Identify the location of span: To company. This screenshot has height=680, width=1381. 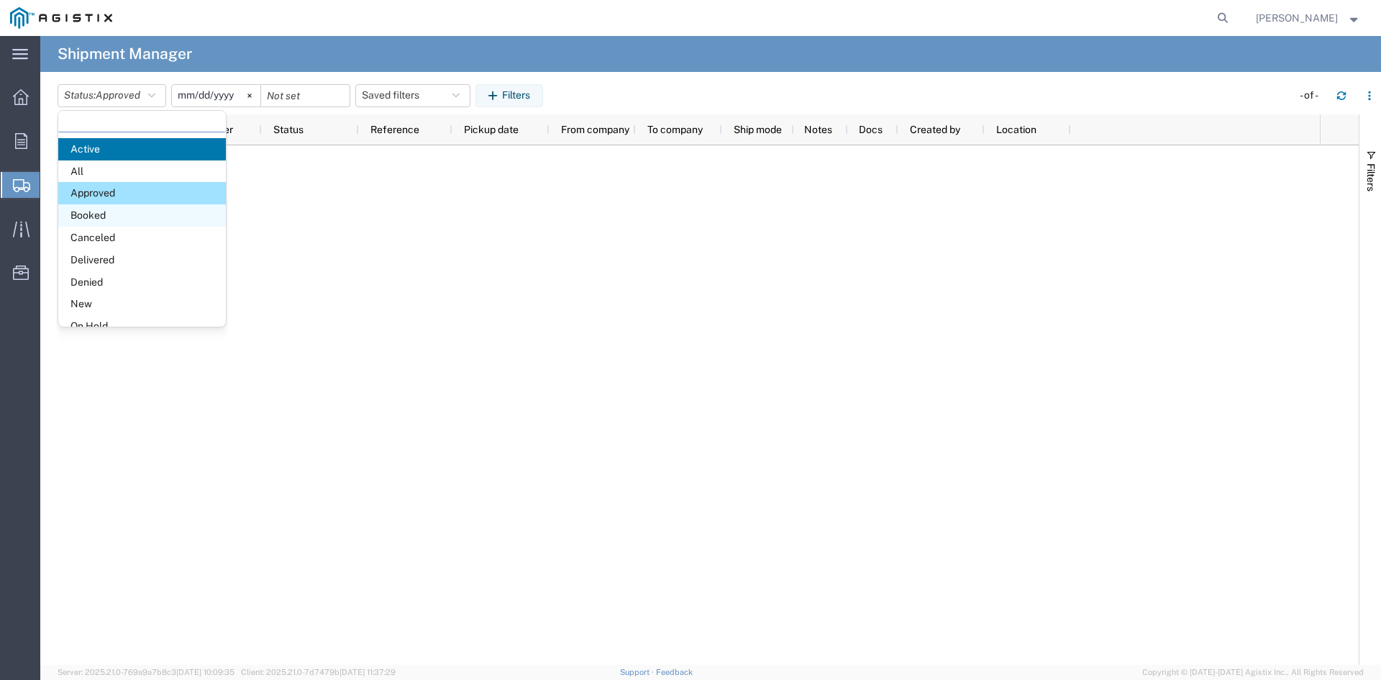
(675, 129).